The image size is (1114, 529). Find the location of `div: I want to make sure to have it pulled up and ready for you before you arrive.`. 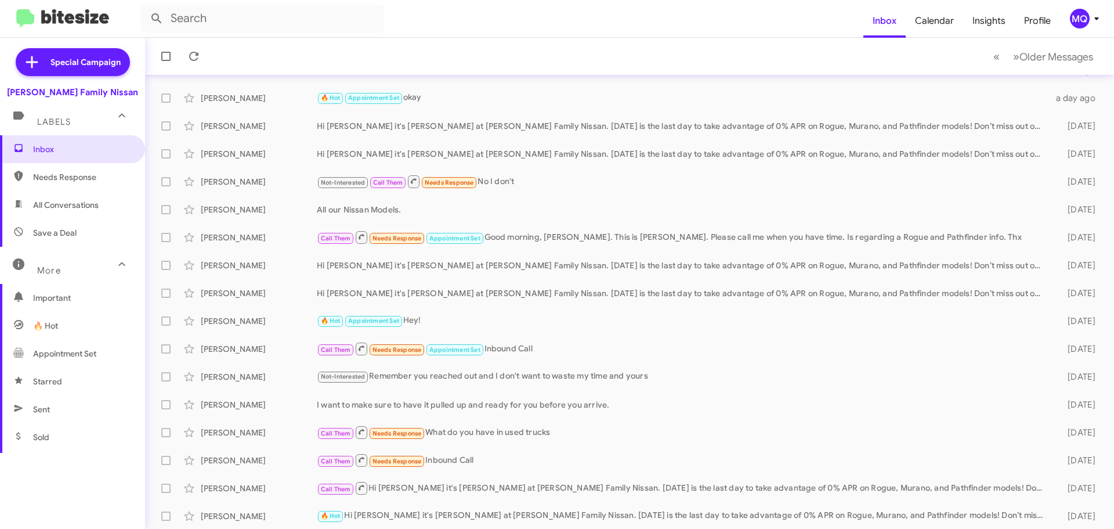

div: I want to make sure to have it pulled up and ready for you before you arrive. is located at coordinates (683, 404).